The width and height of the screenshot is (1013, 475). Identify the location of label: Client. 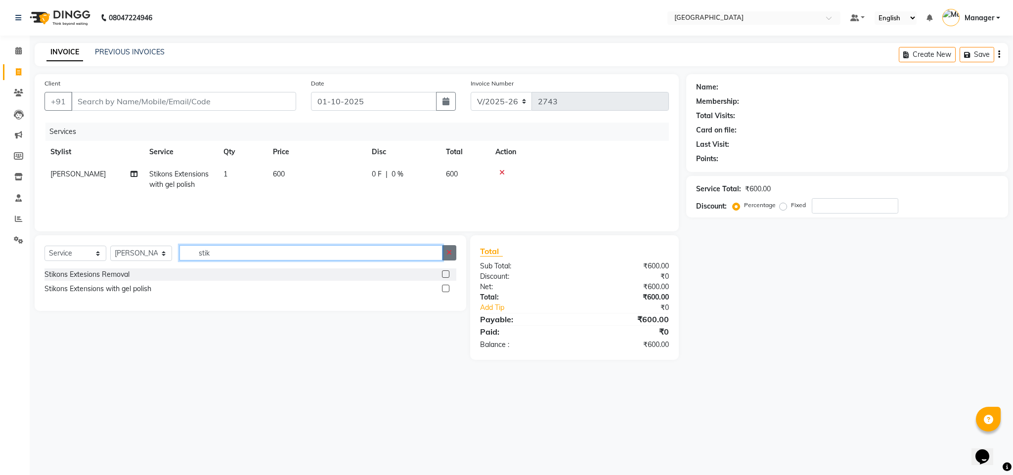
(52, 84).